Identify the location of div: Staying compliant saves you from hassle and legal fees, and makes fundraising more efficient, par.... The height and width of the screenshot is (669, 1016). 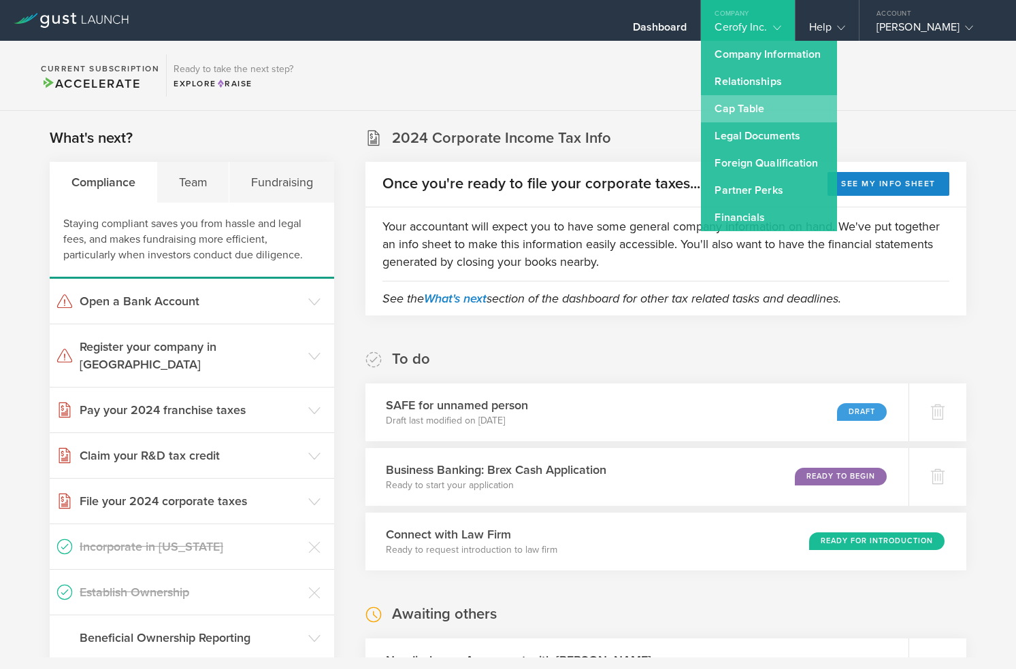
(192, 241).